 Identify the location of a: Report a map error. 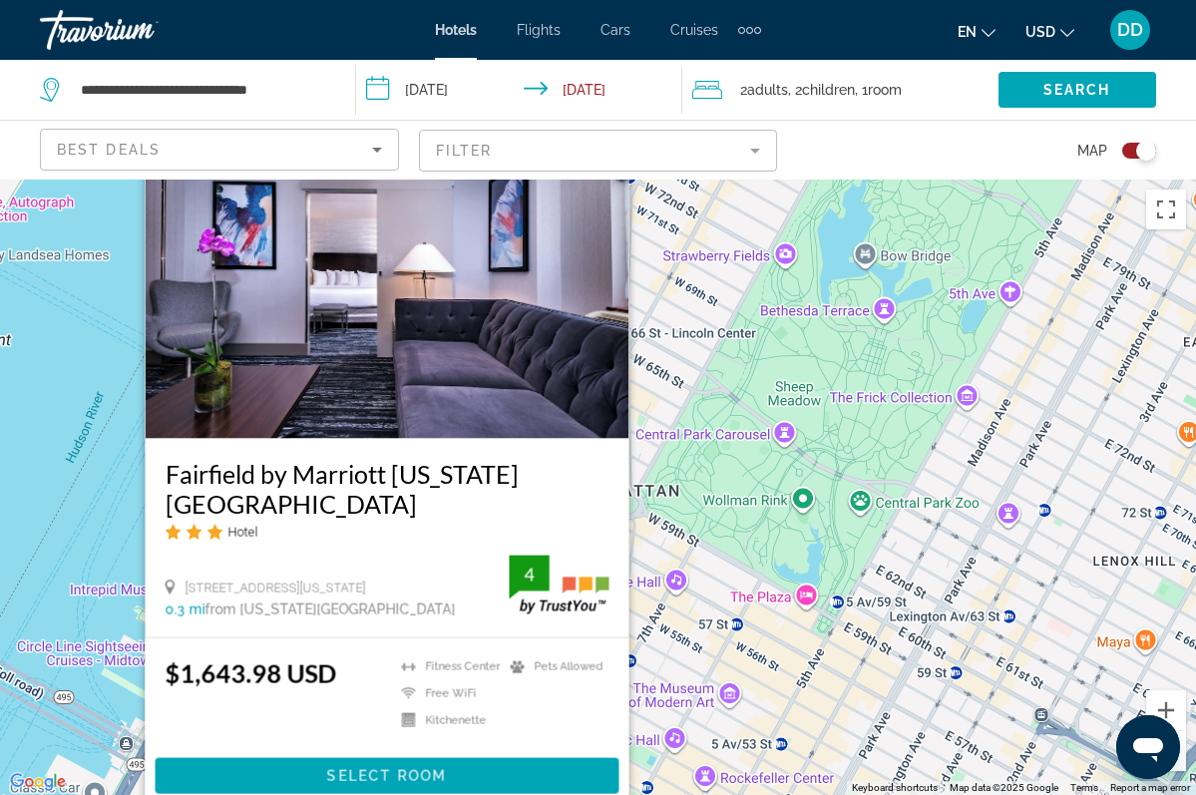
(1150, 787).